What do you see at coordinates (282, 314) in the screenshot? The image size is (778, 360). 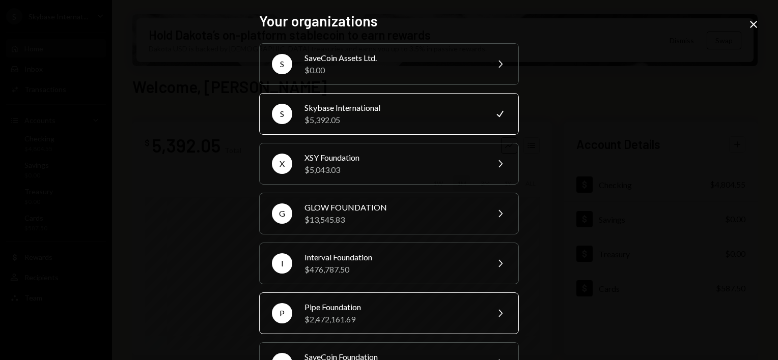 I see `div: P` at bounding box center [282, 314].